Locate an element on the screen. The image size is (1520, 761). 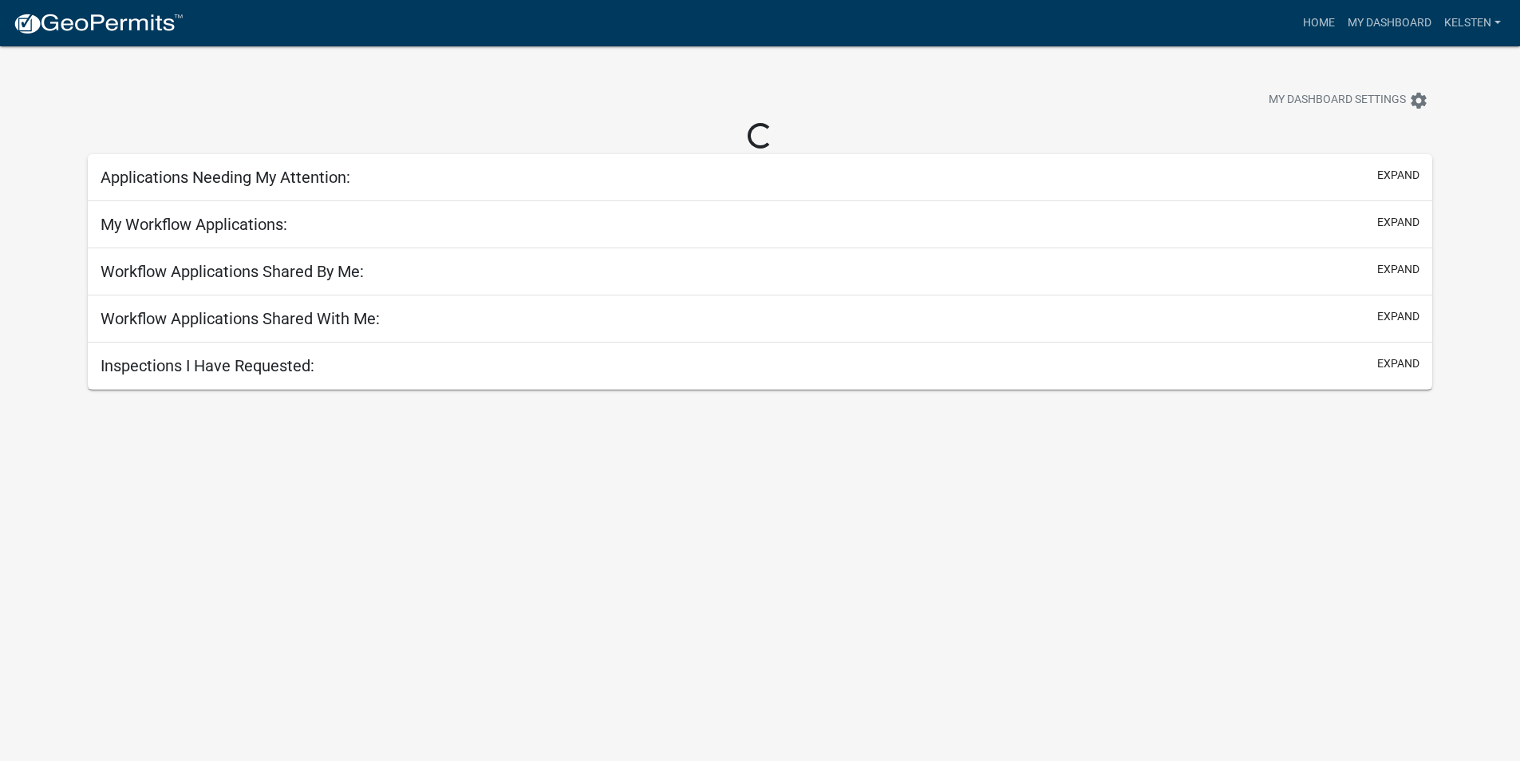
h5: My Workflow Applications: is located at coordinates (194, 224).